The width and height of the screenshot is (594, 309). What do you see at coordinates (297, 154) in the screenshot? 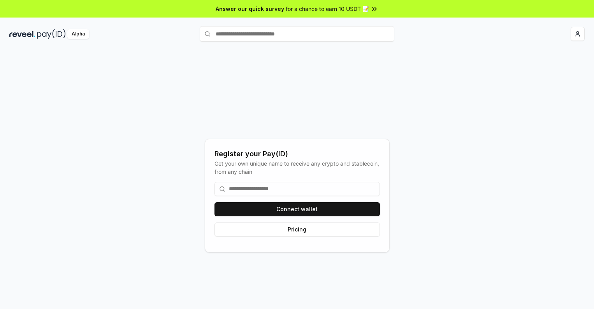
I see `div: Register your Pay(ID)` at bounding box center [297, 154].